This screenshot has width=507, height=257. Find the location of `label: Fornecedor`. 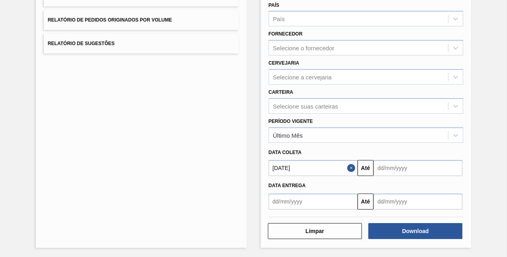

label: Fornecedor is located at coordinates (285, 34).